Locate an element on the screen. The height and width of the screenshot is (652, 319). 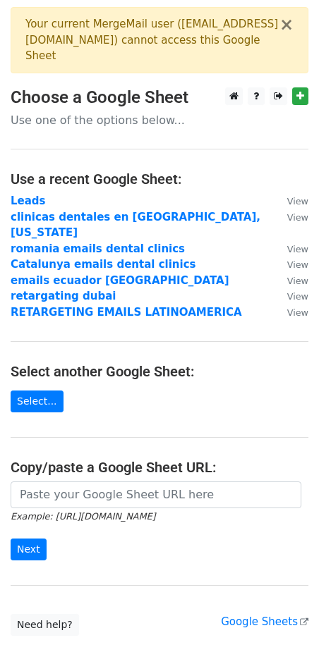
strong: RETARGETING EMAILS LATINOAMERICA is located at coordinates (126, 312).